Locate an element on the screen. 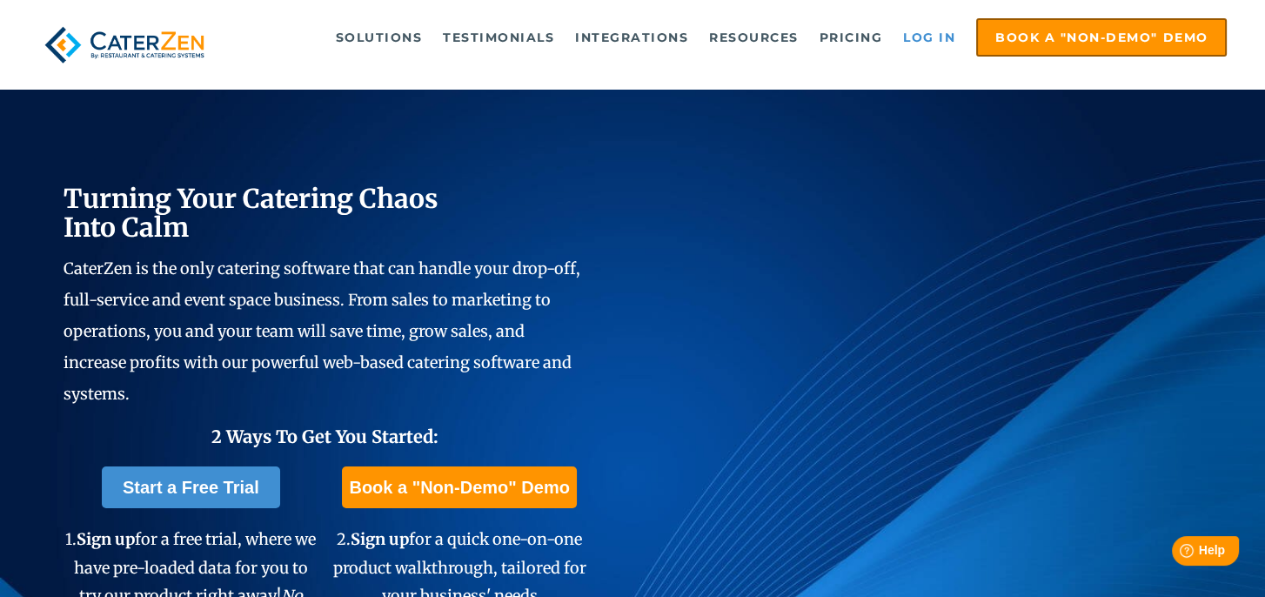  img: caterzen is located at coordinates (124, 44).